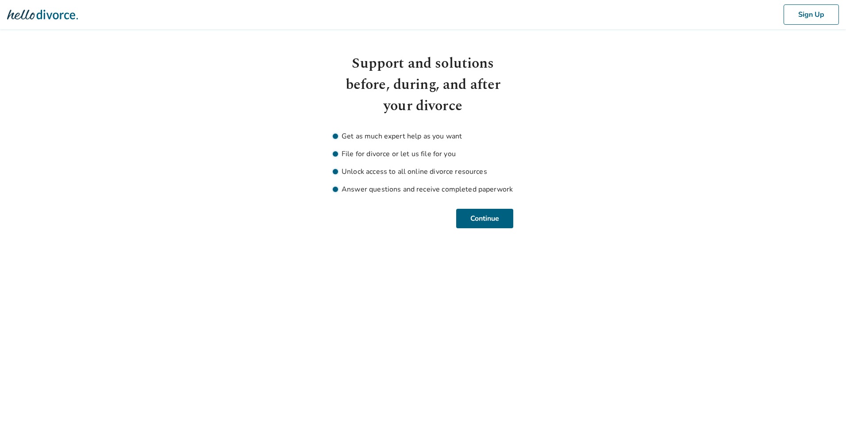  What do you see at coordinates (423, 136) in the screenshot?
I see `li: Get as much expert help as you want` at bounding box center [423, 136].